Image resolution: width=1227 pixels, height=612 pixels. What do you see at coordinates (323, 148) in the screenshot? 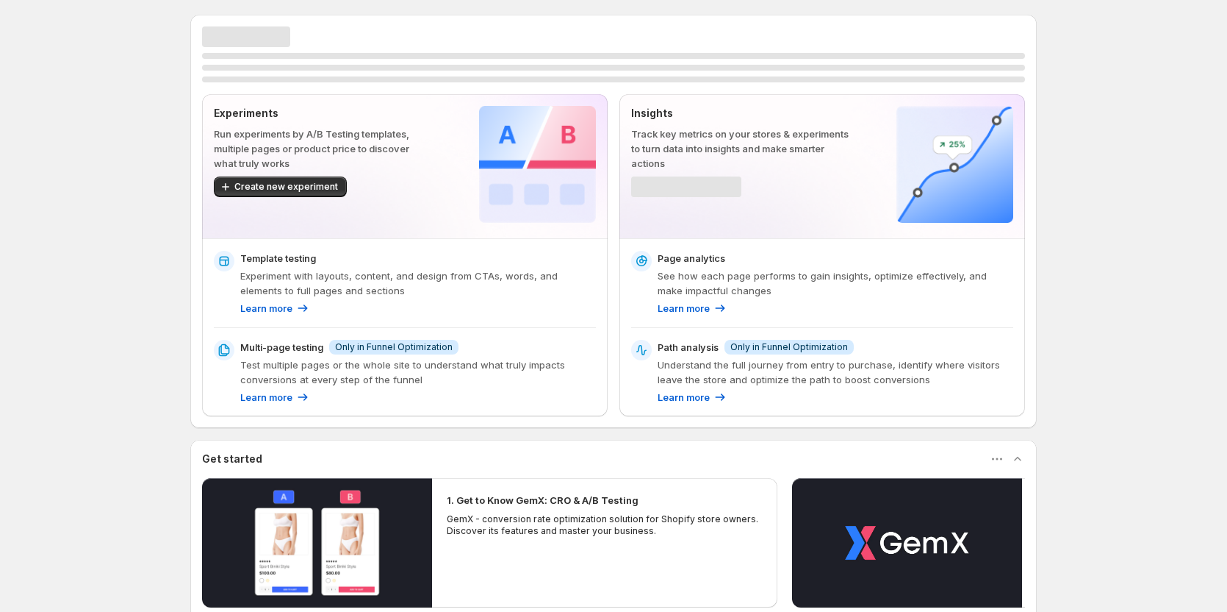
I see `p: Run experiments by A/B Testing templates, multiple pages or product price to discover what truly ...` at bounding box center [323, 148].